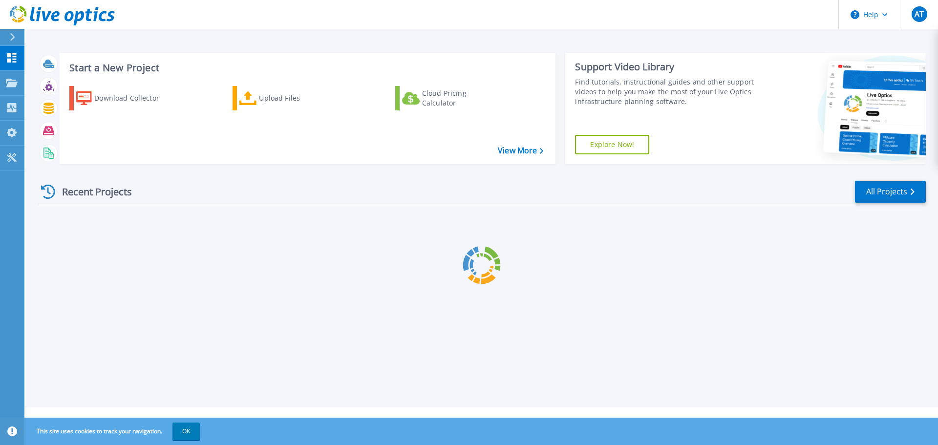 Image resolution: width=938 pixels, height=445 pixels. What do you see at coordinates (612, 145) in the screenshot?
I see `a: Explore Now!` at bounding box center [612, 145].